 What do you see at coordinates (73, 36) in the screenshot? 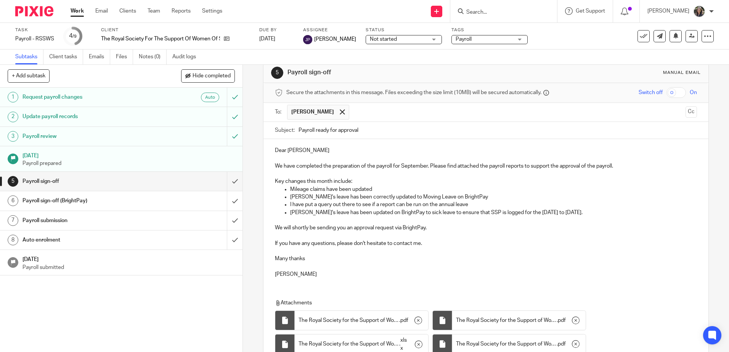
I see `div: 4` at bounding box center [73, 36].